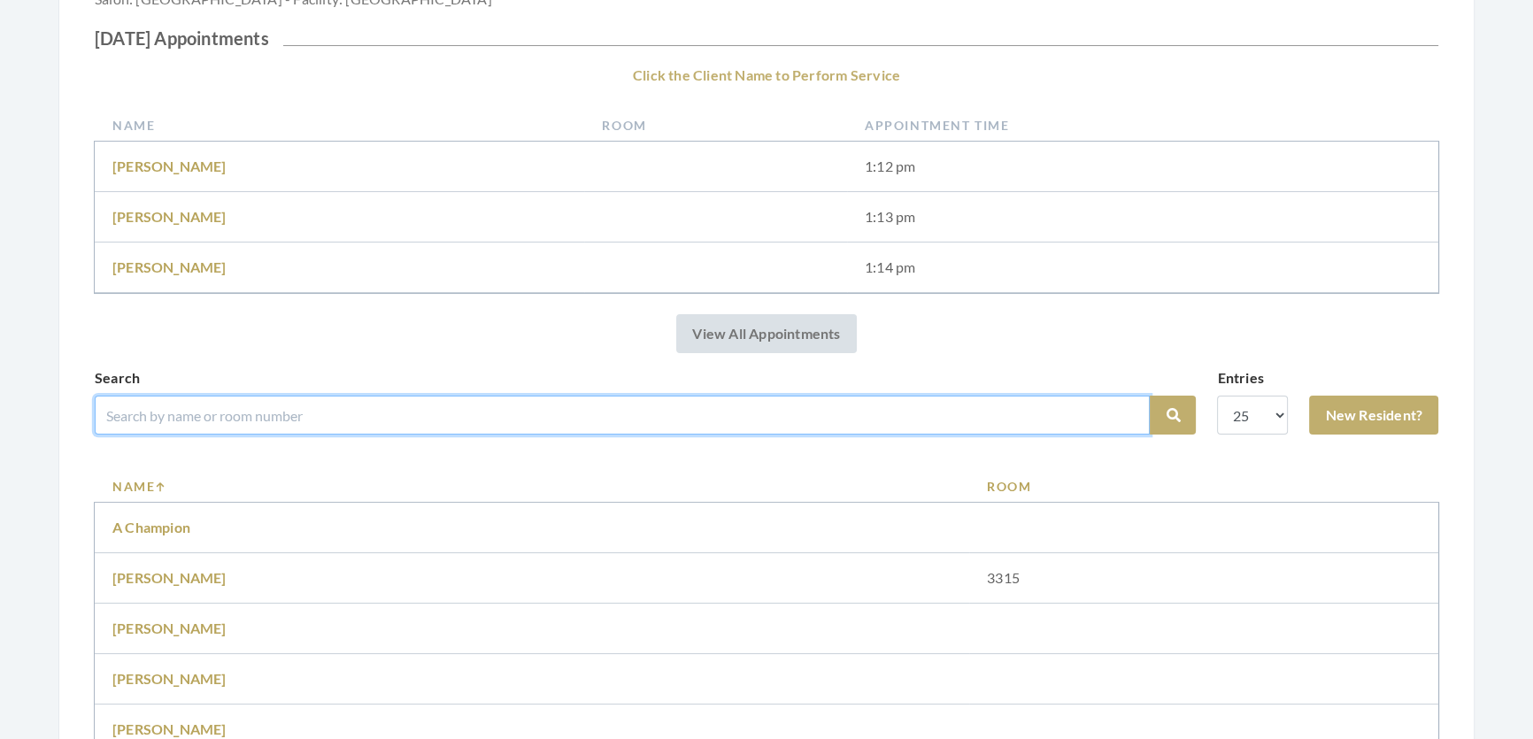 Image resolution: width=1533 pixels, height=739 pixels. I want to click on td: 1:14 pm, so click(1142, 267).